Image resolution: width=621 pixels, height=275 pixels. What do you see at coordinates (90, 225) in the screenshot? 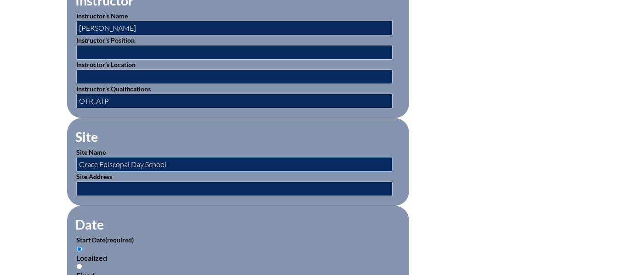
I see `legend: Date` at bounding box center [90, 225].